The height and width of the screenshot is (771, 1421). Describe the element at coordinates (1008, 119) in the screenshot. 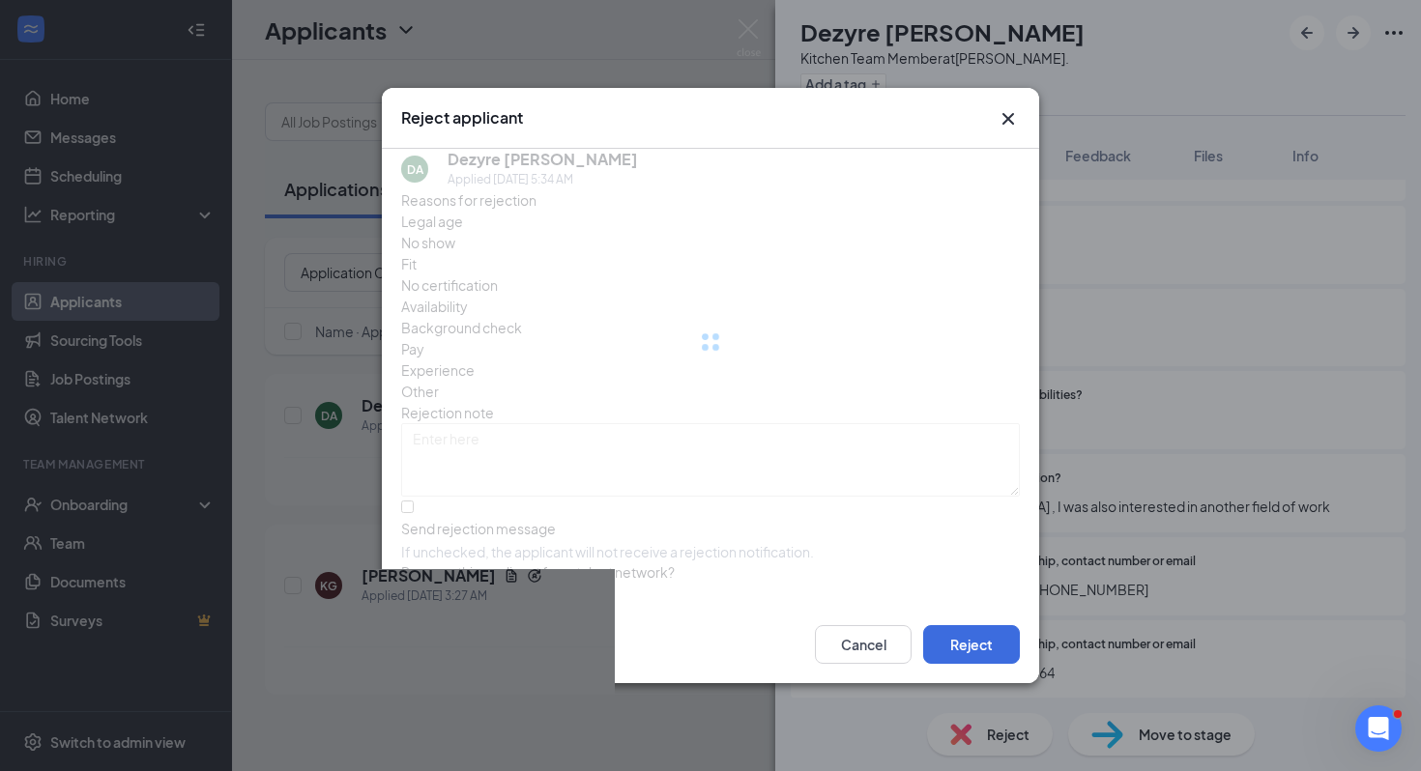

I see `button: Close` at that location.